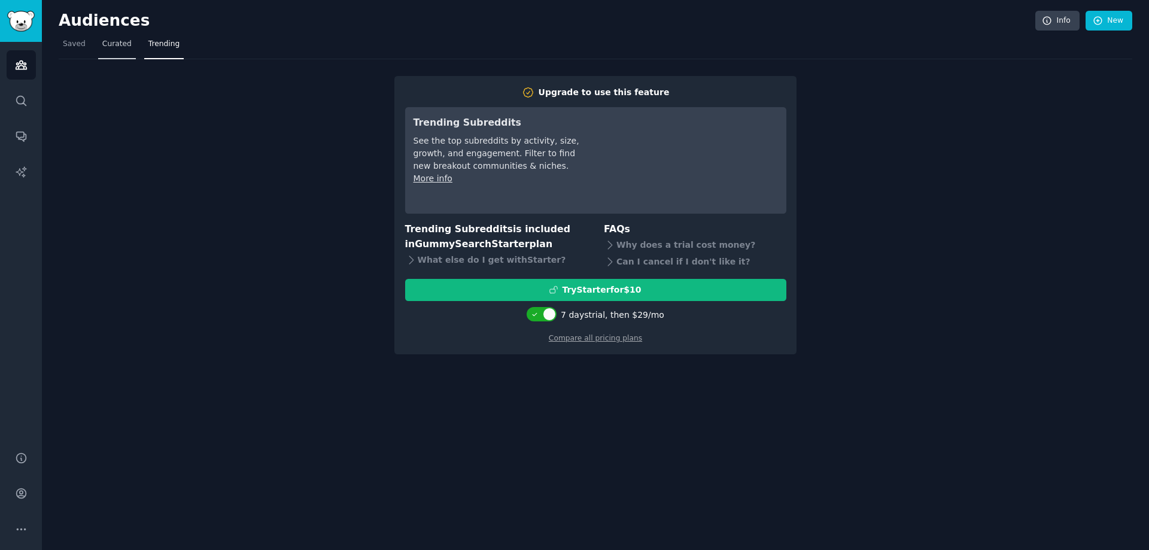  What do you see at coordinates (74, 44) in the screenshot?
I see `span: Saved` at bounding box center [74, 44].